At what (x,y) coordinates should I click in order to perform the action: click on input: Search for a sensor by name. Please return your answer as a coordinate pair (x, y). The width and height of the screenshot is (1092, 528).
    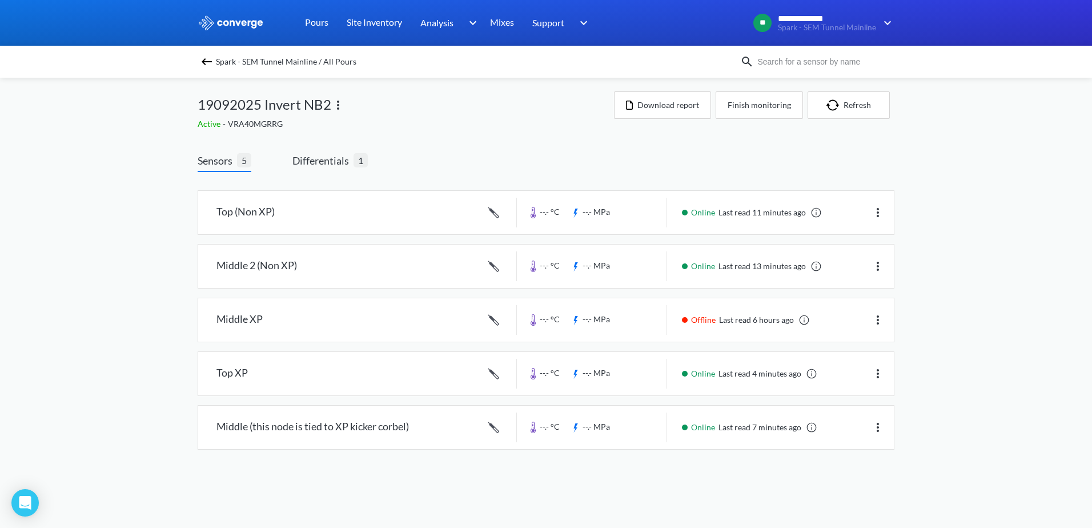
    Looking at the image, I should click on (823, 62).